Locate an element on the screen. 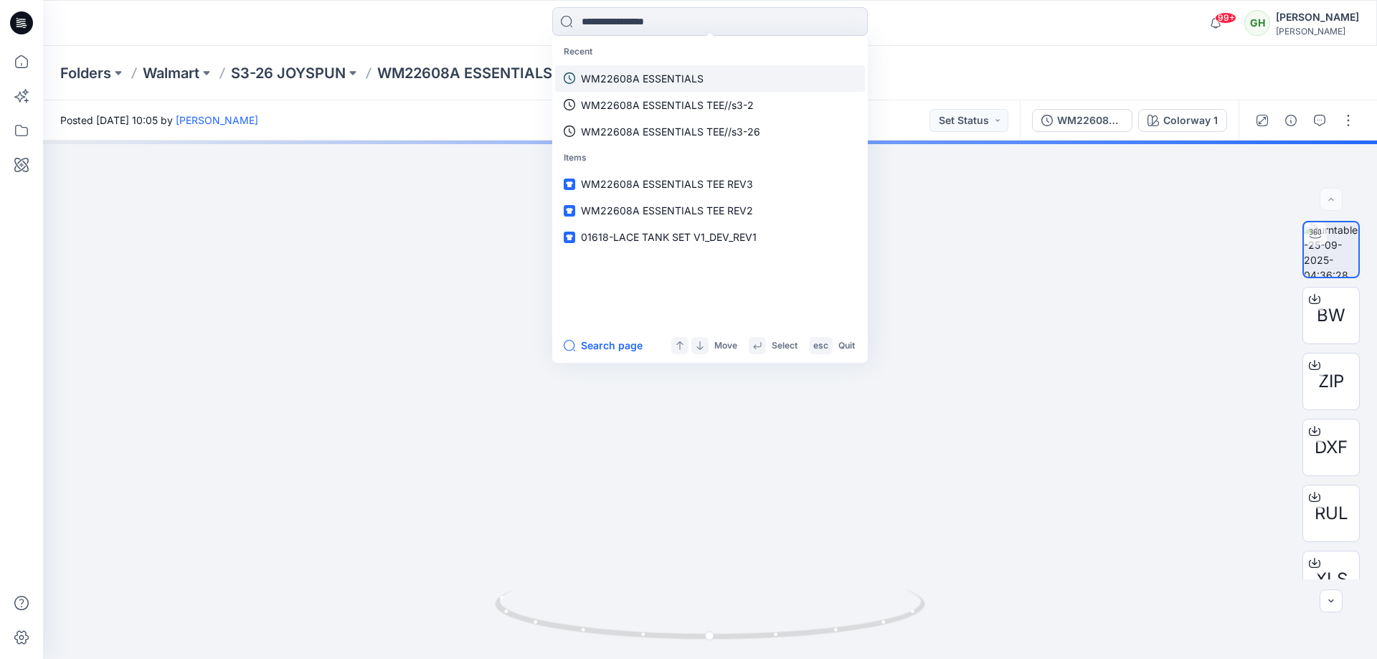 The height and width of the screenshot is (659, 1377). button: Search page is located at coordinates (603, 346).